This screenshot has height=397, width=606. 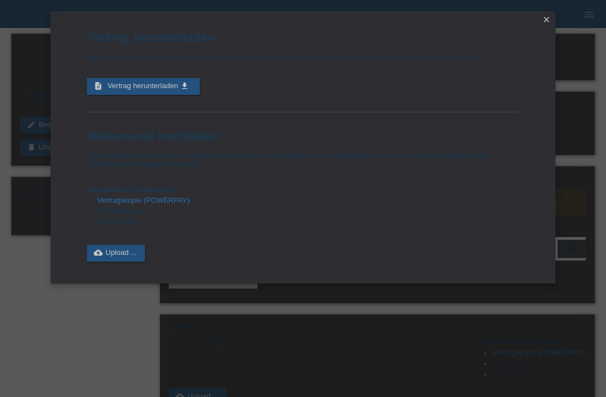 What do you see at coordinates (143, 85) in the screenshot?
I see `span: Vertrag herunterladen` at bounding box center [143, 85].